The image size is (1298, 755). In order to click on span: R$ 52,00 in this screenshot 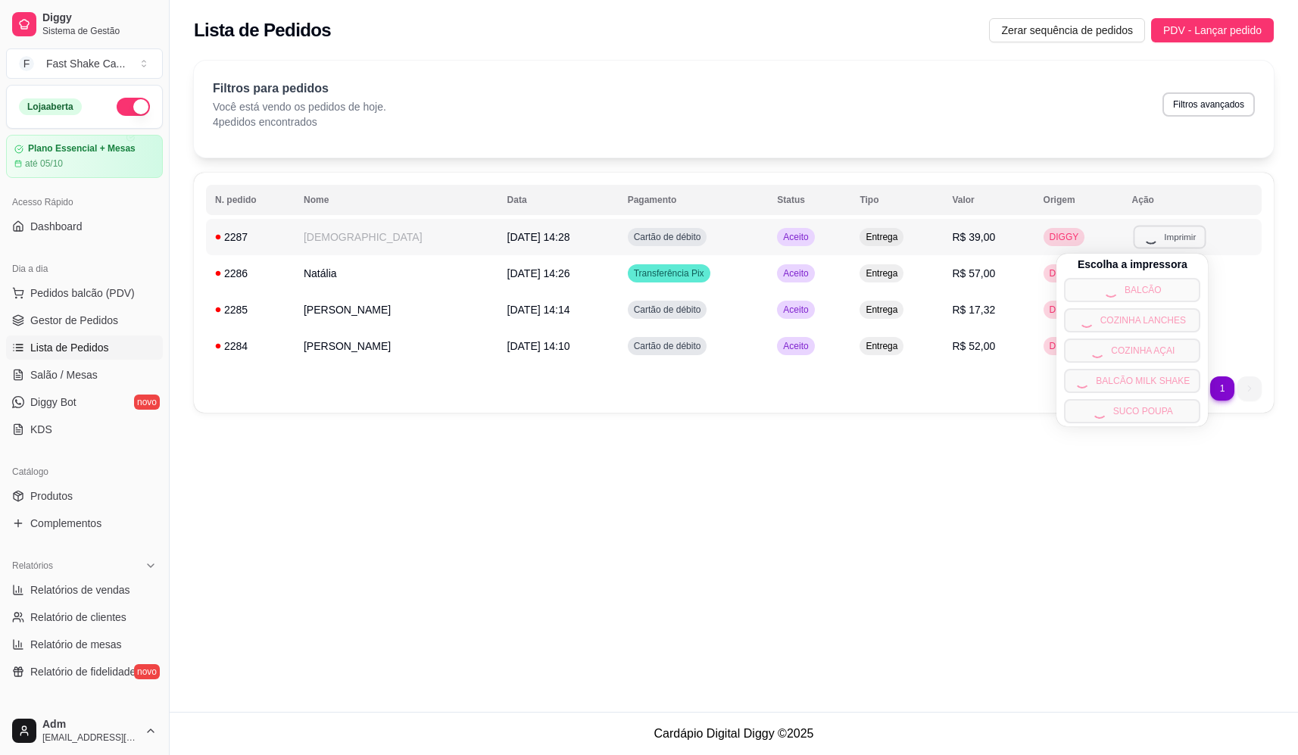, I will do `click(973, 346)`.